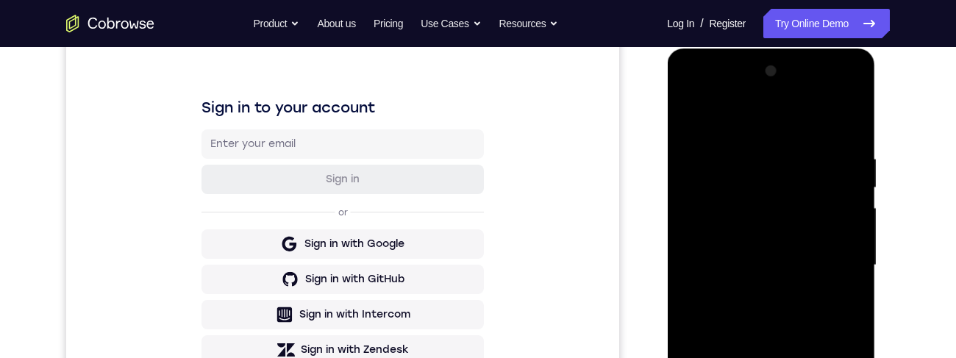 The height and width of the screenshot is (358, 956). Describe the element at coordinates (827, 24) in the screenshot. I see `a: Try Online Demo` at that location.